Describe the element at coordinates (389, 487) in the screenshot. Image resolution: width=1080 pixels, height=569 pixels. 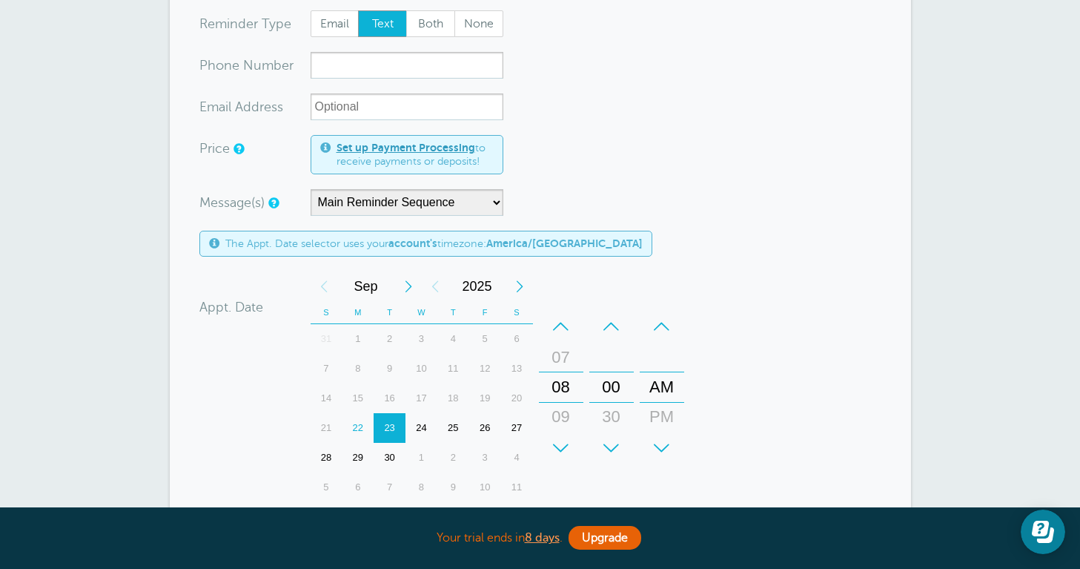
I see `div: Tuesday, October 7` at that location.